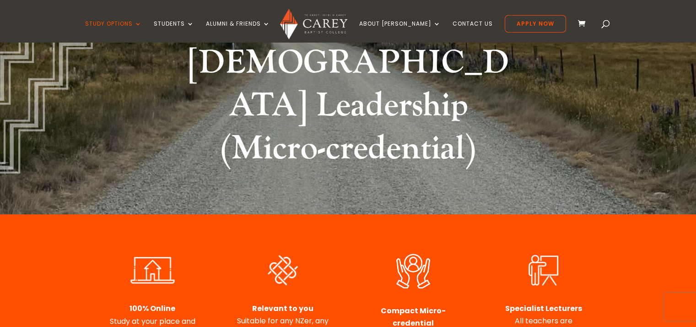  What do you see at coordinates (543, 308) in the screenshot?
I see `strong: Specialist Lecturers` at bounding box center [543, 308].